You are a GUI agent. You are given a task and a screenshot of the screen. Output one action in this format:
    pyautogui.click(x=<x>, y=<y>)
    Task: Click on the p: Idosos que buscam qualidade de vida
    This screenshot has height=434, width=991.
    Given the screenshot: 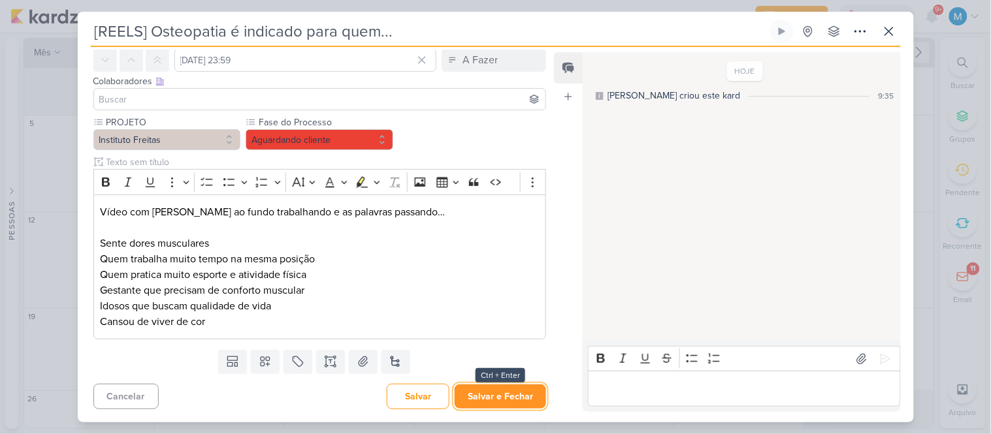 What is the action you would take?
    pyautogui.click(x=319, y=306)
    